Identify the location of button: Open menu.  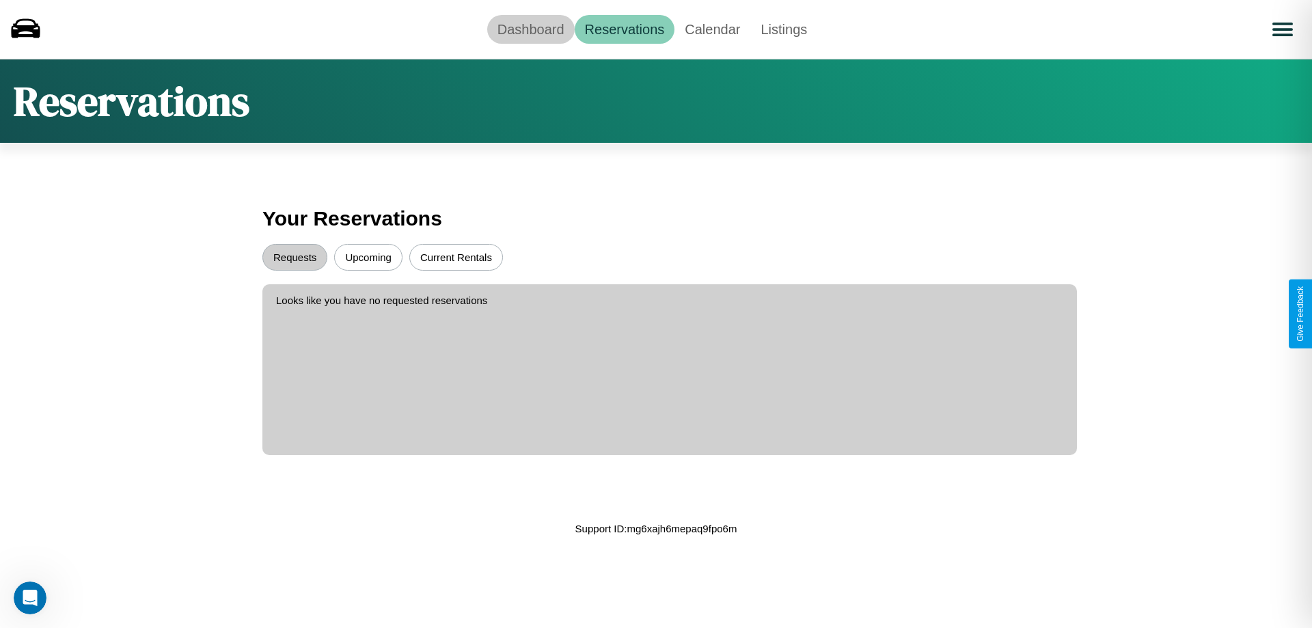
(1282, 29).